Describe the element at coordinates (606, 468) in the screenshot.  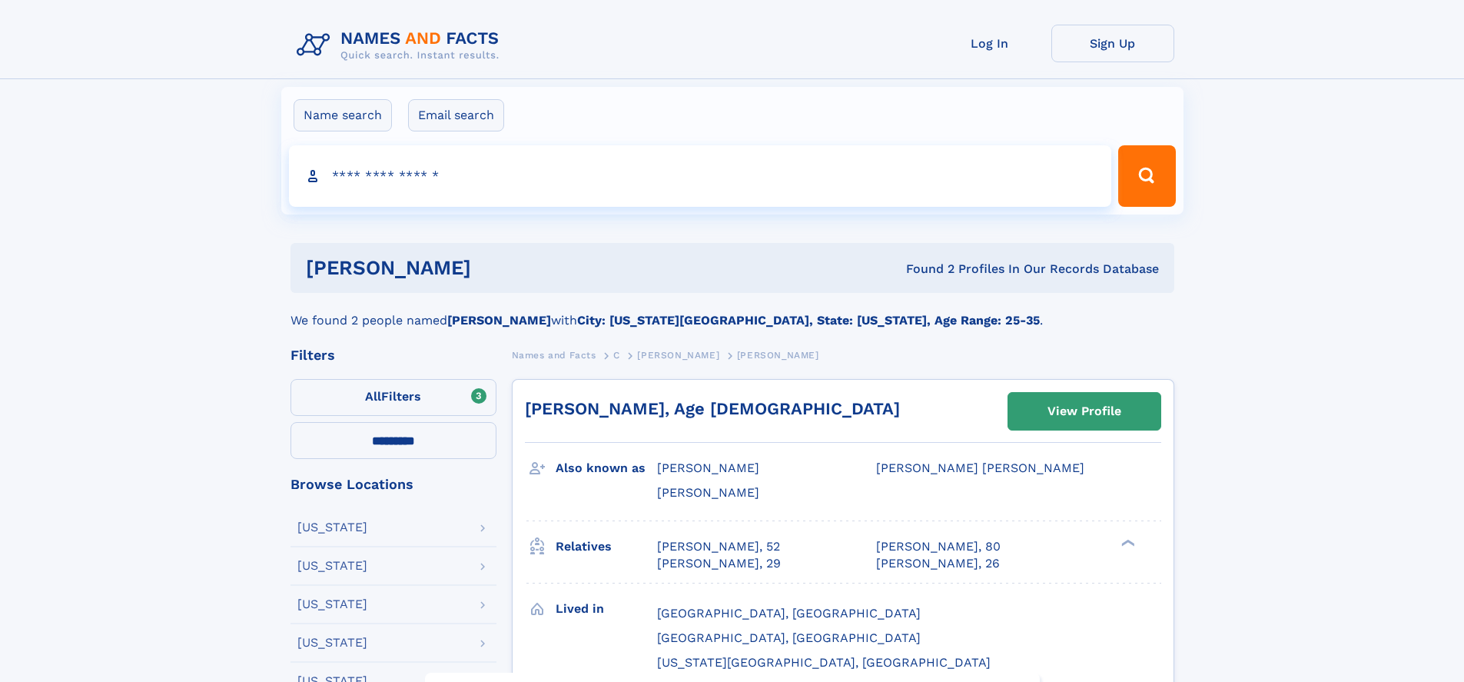
I see `h3: Also known as` at that location.